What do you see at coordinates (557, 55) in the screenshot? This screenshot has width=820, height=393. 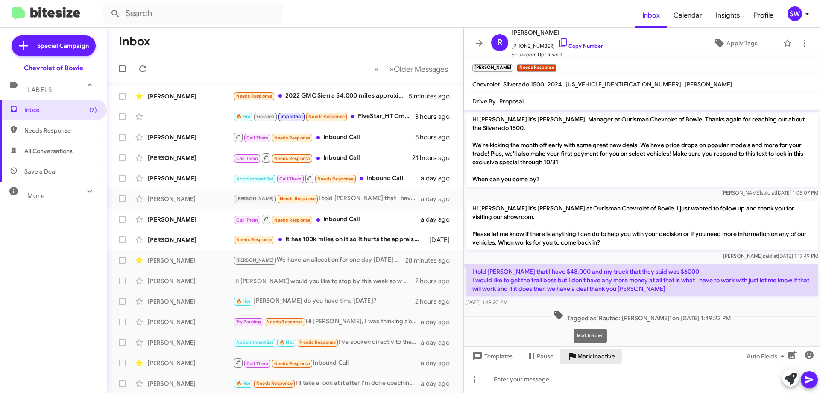 I see `span: Showroom Up Unsold` at bounding box center [557, 55].